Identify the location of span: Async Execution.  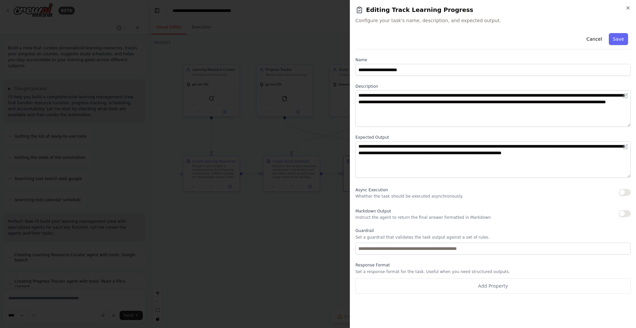
(372, 190).